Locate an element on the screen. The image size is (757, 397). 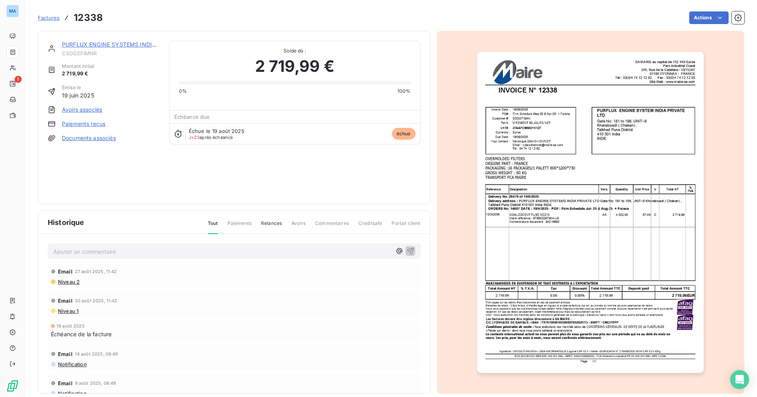
span: 19 juin 2025 is located at coordinates (78, 95).